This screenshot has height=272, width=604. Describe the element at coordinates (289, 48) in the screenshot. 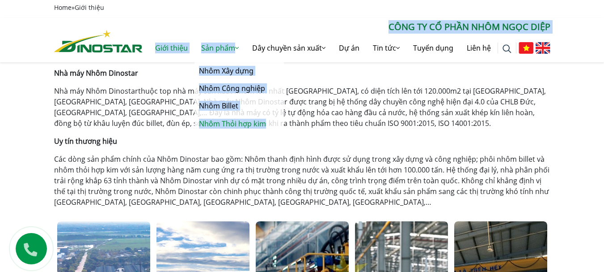

I see `a: Dây chuyền sản xuất` at that location.